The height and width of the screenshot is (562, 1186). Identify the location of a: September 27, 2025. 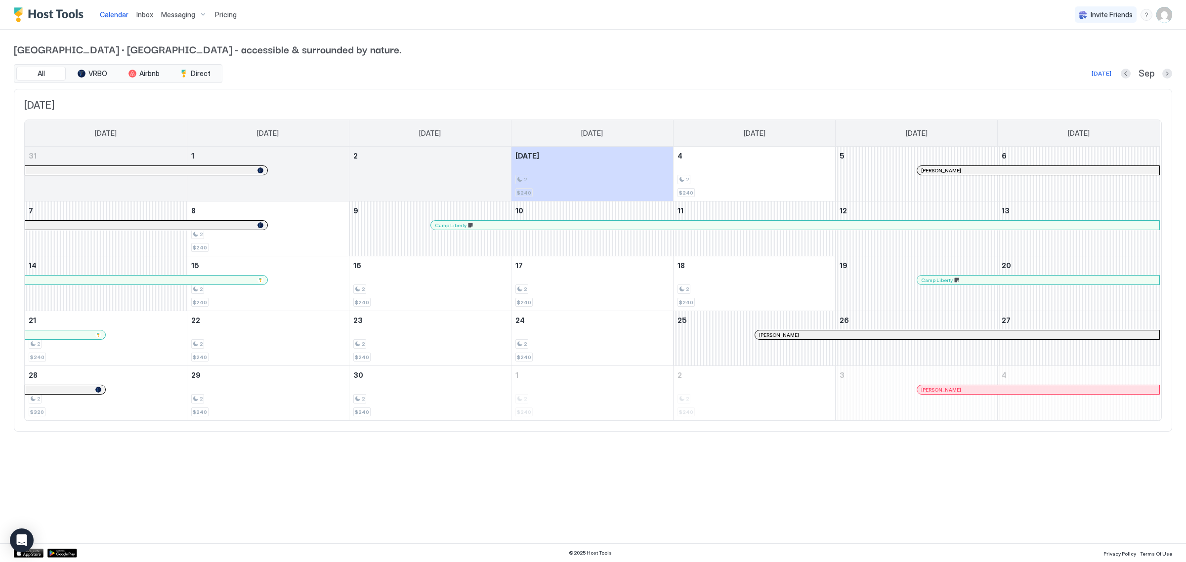
(1079, 320).